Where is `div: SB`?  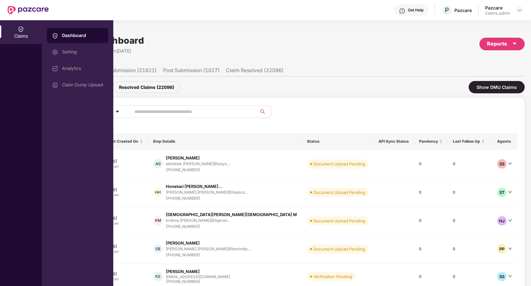
div: SB is located at coordinates (158, 249).